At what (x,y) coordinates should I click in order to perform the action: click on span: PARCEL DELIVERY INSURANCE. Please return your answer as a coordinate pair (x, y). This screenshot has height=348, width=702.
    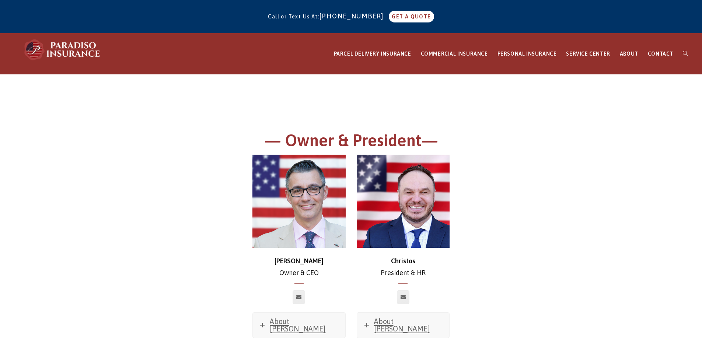
    Looking at the image, I should click on (373, 54).